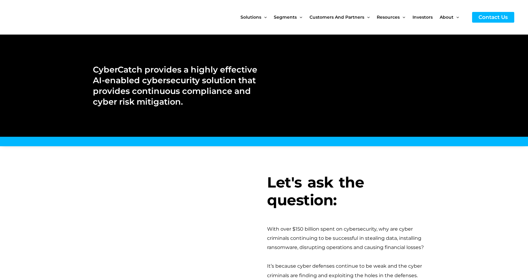 This screenshot has width=528, height=279. What do you see at coordinates (423, 17) in the screenshot?
I see `span: Investors` at bounding box center [423, 17].